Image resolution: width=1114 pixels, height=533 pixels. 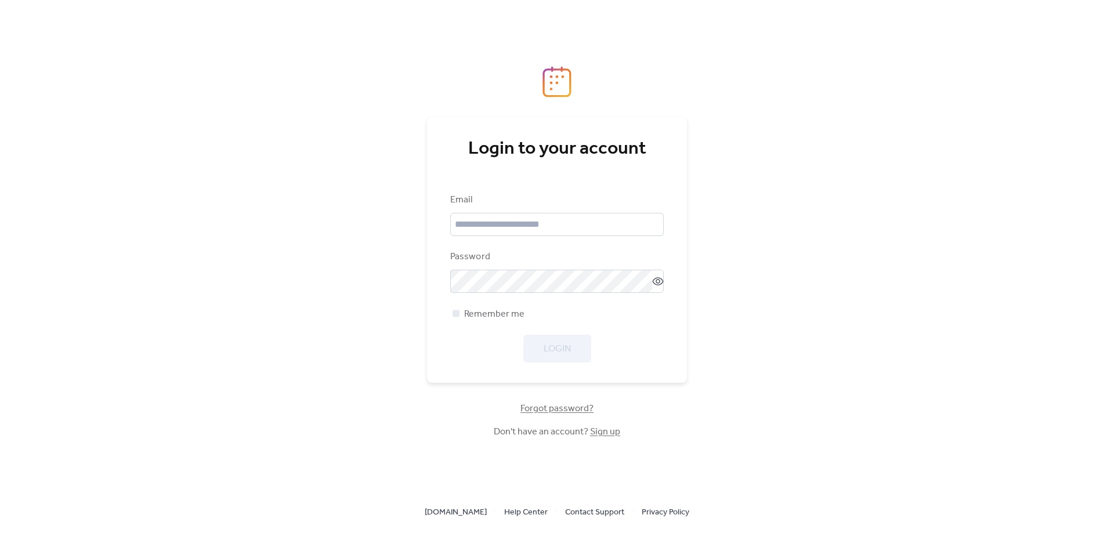 What do you see at coordinates (557, 432) in the screenshot?
I see `span: Don't have an account?` at bounding box center [557, 432].